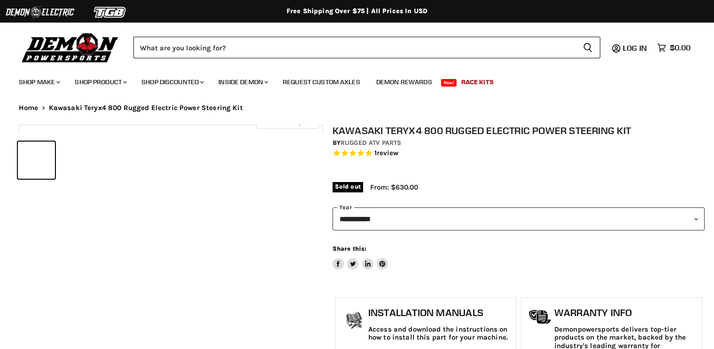 Image resolution: width=714 pixels, height=349 pixels. Describe the element at coordinates (321, 82) in the screenshot. I see `a: Request Custom Axles` at that location.